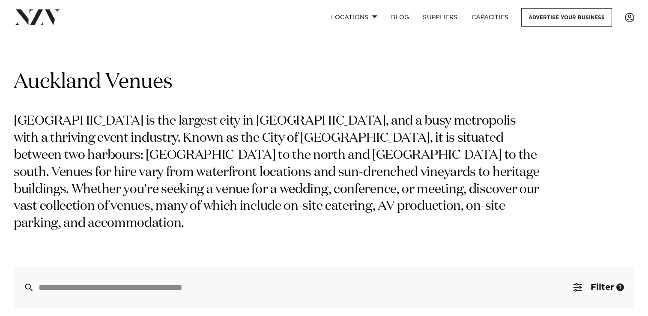  I want to click on a: SUPPLIERS, so click(440, 17).